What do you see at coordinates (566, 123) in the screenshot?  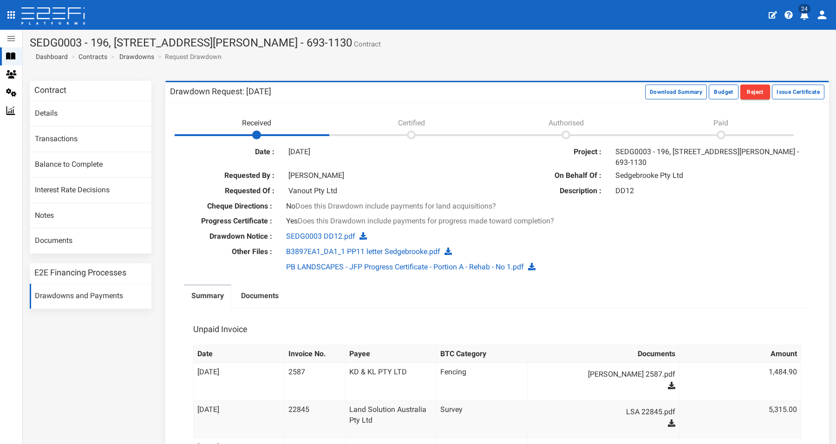 I see `span: Authorised` at bounding box center [566, 123].